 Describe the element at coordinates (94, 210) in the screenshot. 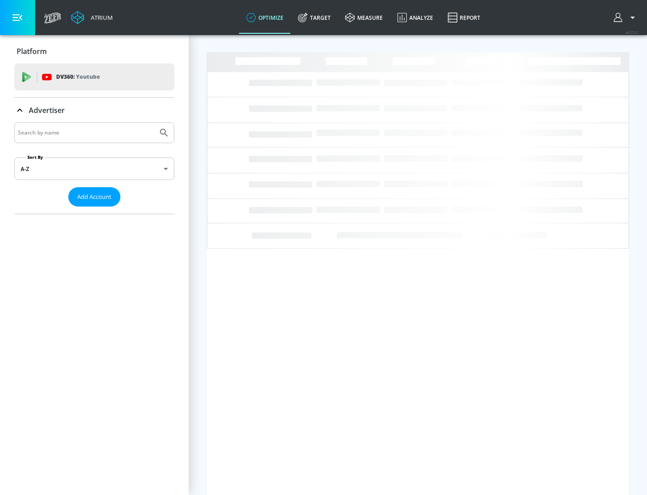

I see `nav: list of Advertiser` at that location.